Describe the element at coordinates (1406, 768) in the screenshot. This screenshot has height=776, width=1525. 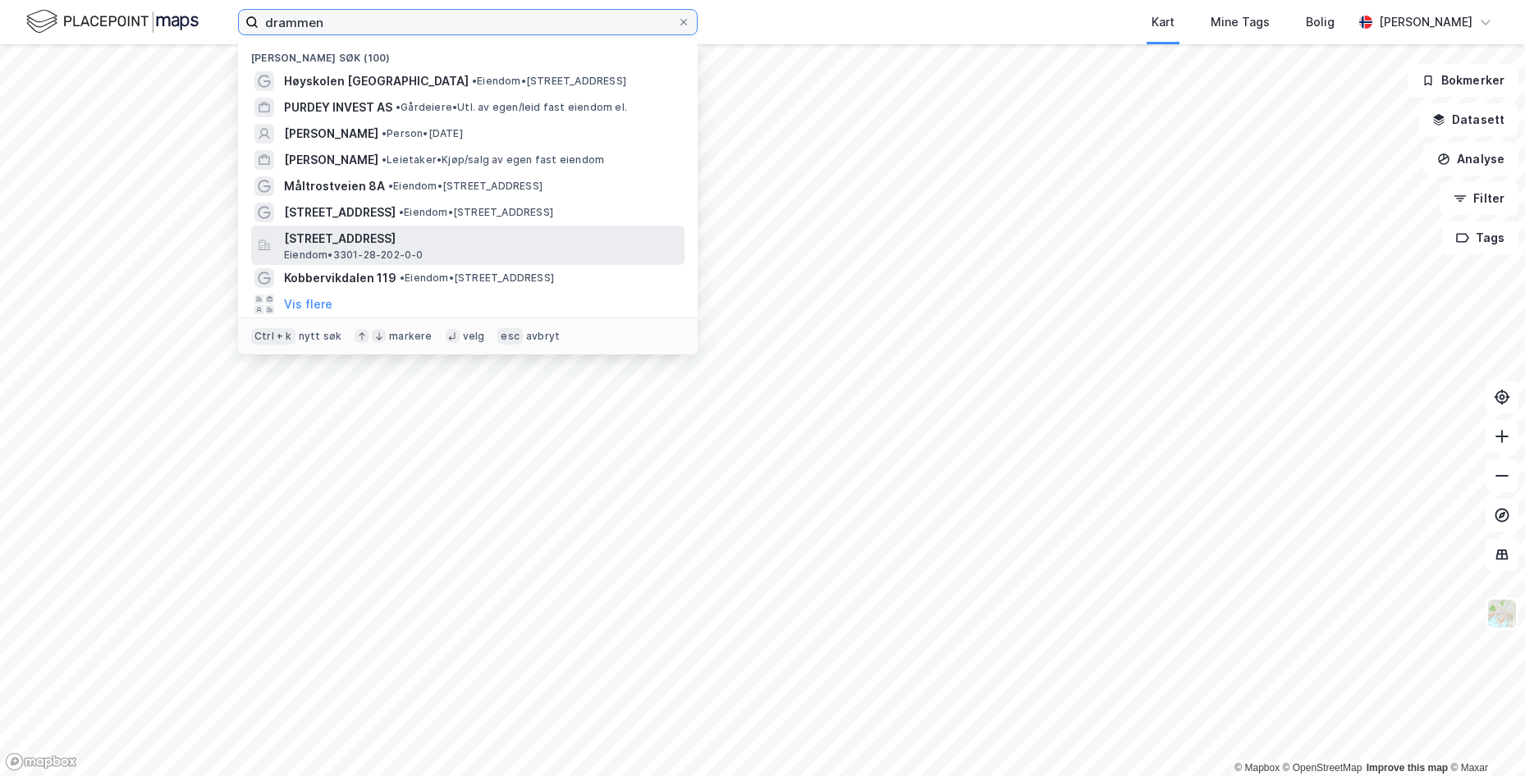
I see `a: Improve this map` at that location.